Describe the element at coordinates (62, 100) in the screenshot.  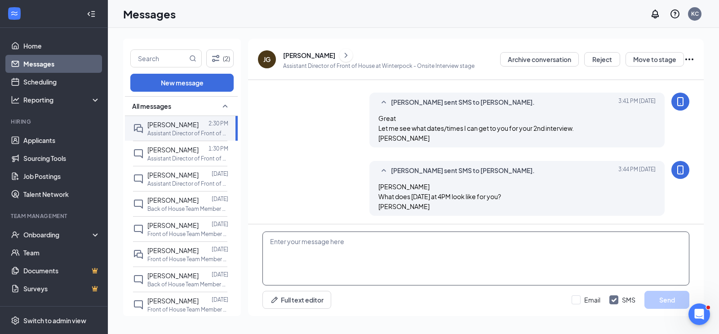
I see `div: Reporting` at that location.